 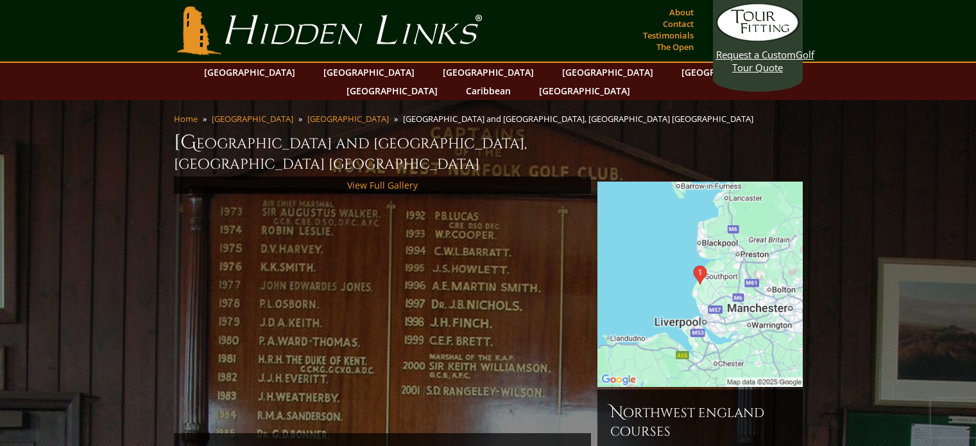 I want to click on img: Google Map of Southport and Ainsdale Golf Club, Southport, England, United Kingdom, so click(x=700, y=284).